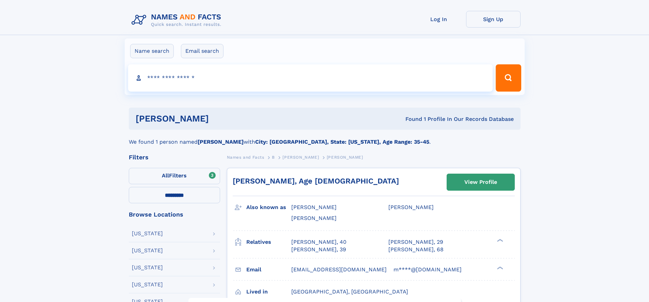 The height and width of the screenshot is (302, 649). I want to click on div: Browse Locations, so click(174, 214).